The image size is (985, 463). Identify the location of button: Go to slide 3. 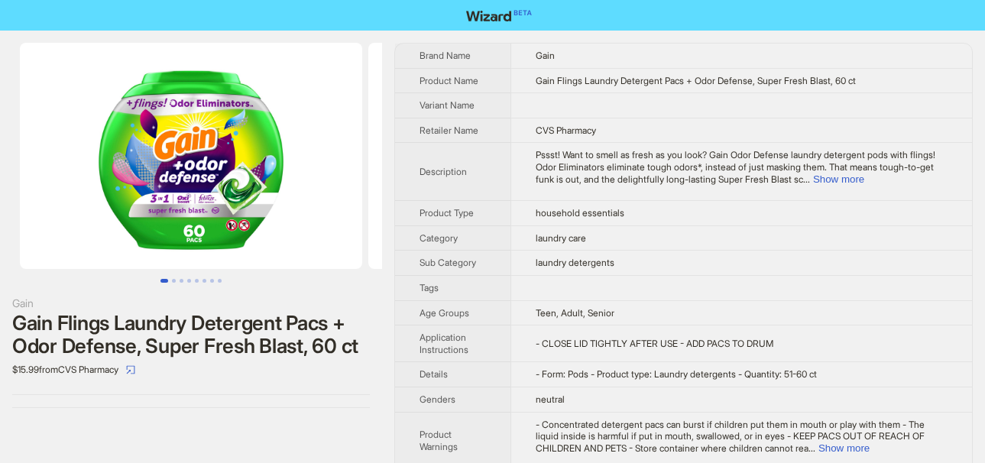
(181, 281).